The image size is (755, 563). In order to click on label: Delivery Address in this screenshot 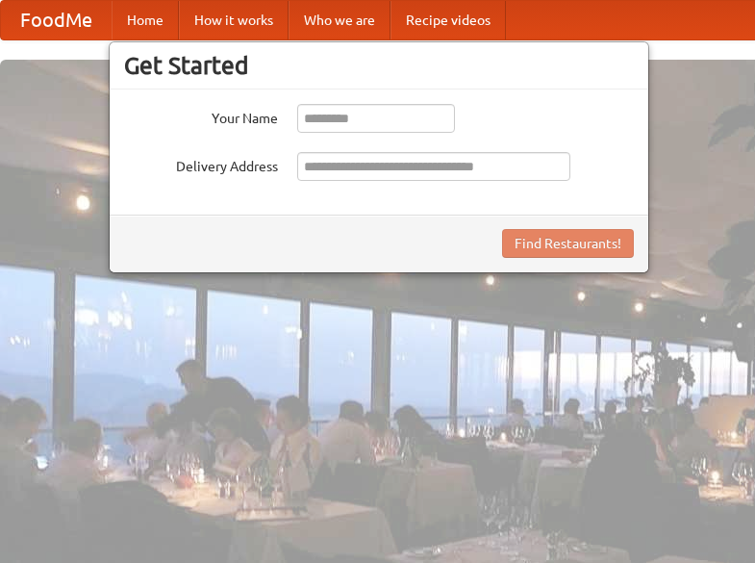, I will do `click(201, 164)`.